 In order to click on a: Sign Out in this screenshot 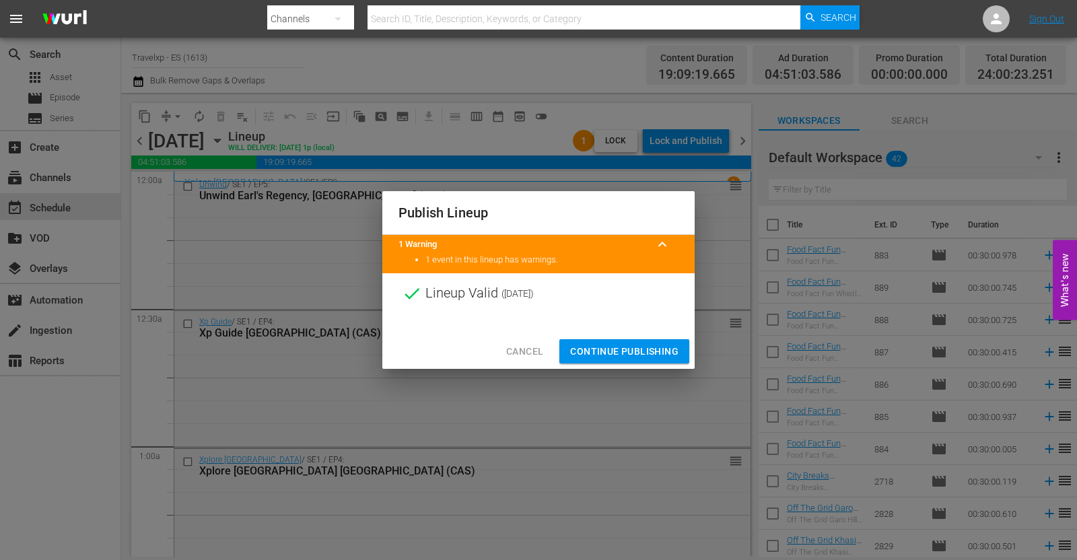, I will do `click(1046, 19)`.